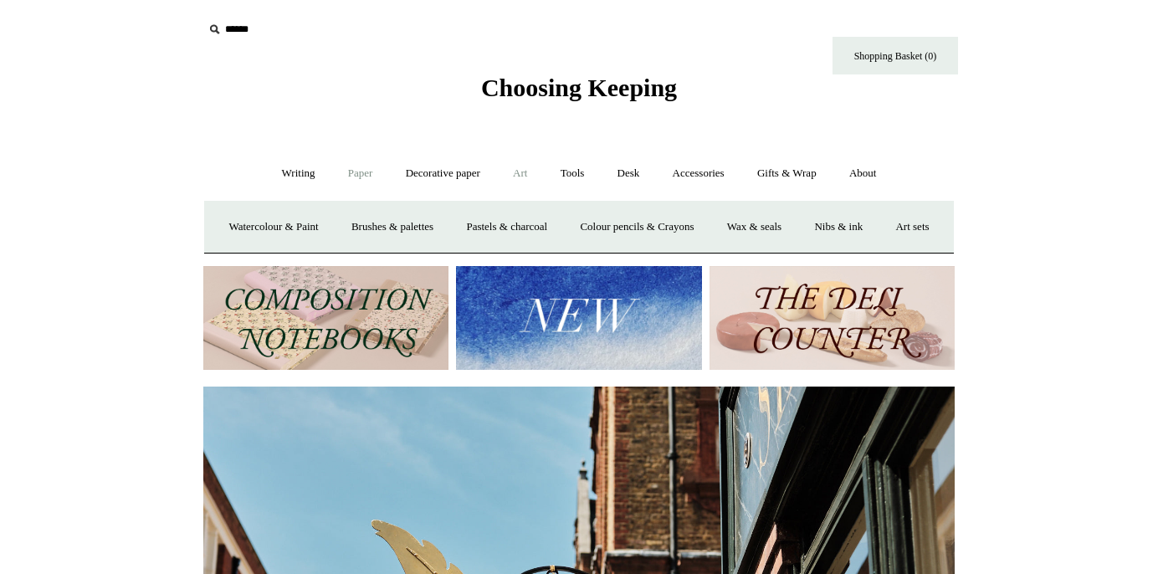  What do you see at coordinates (273, 227) in the screenshot?
I see `a: Watercolour & Paint` at bounding box center [273, 227].